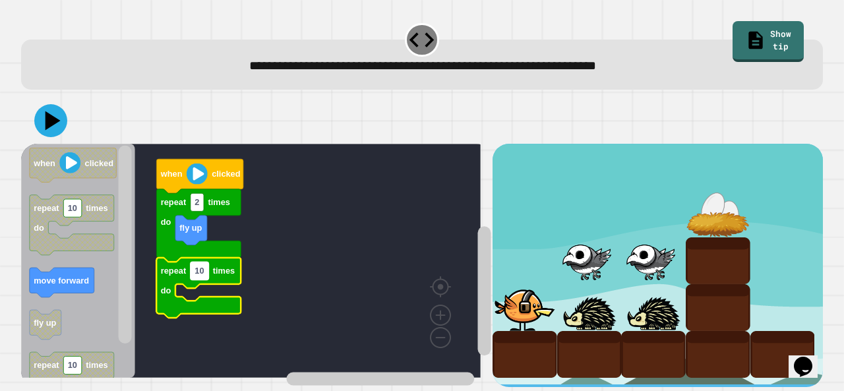 Image resolution: width=844 pixels, height=391 pixels. I want to click on text: move forward, so click(61, 280).